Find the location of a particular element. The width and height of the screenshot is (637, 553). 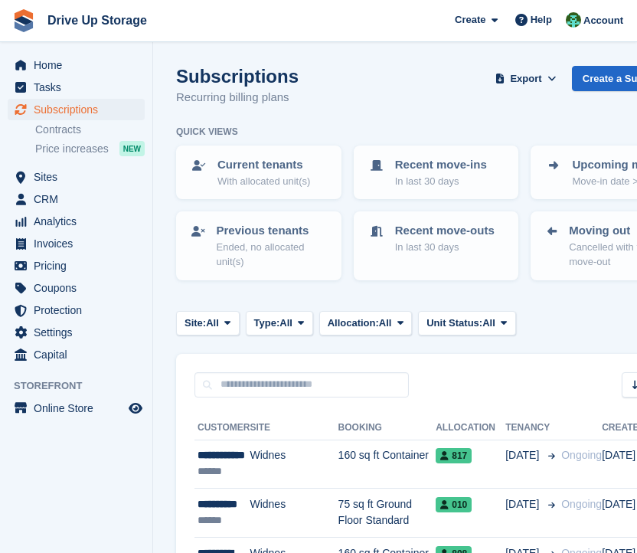

button: Unit Status: All is located at coordinates (466, 323).